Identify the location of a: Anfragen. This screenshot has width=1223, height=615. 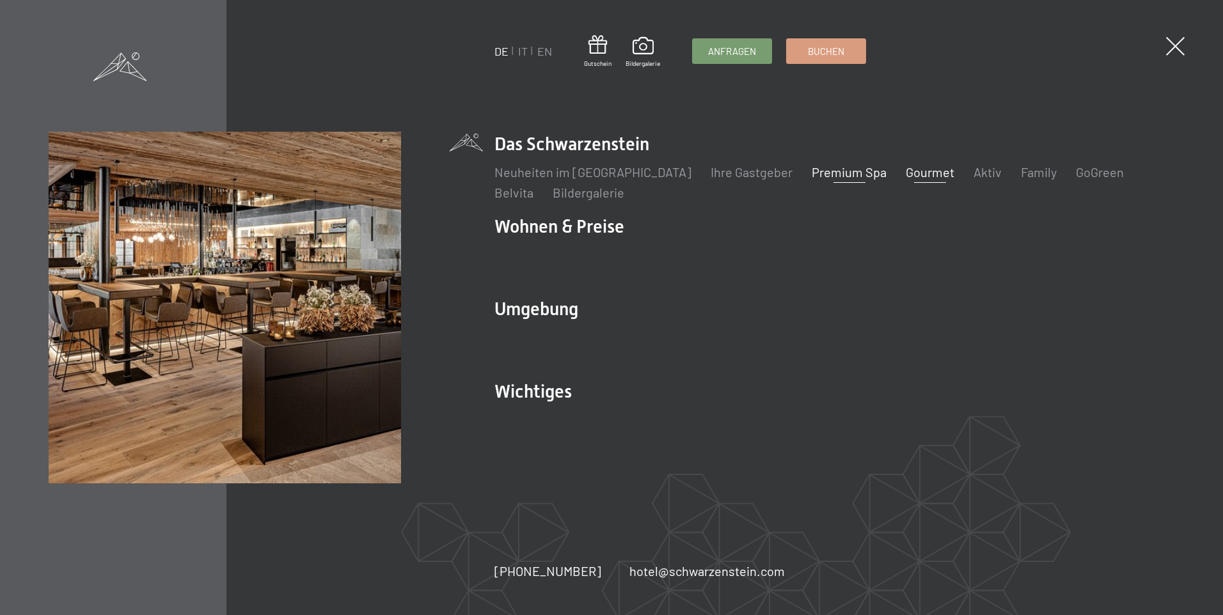
(731, 51).